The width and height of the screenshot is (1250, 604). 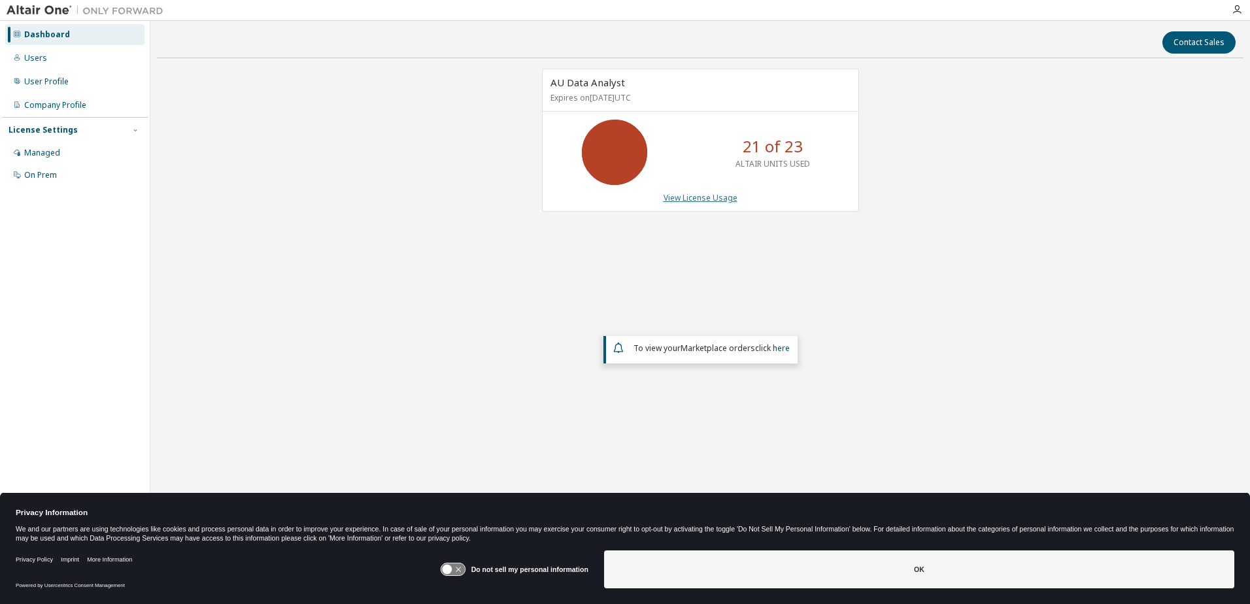 I want to click on div: Company Profile, so click(x=55, y=105).